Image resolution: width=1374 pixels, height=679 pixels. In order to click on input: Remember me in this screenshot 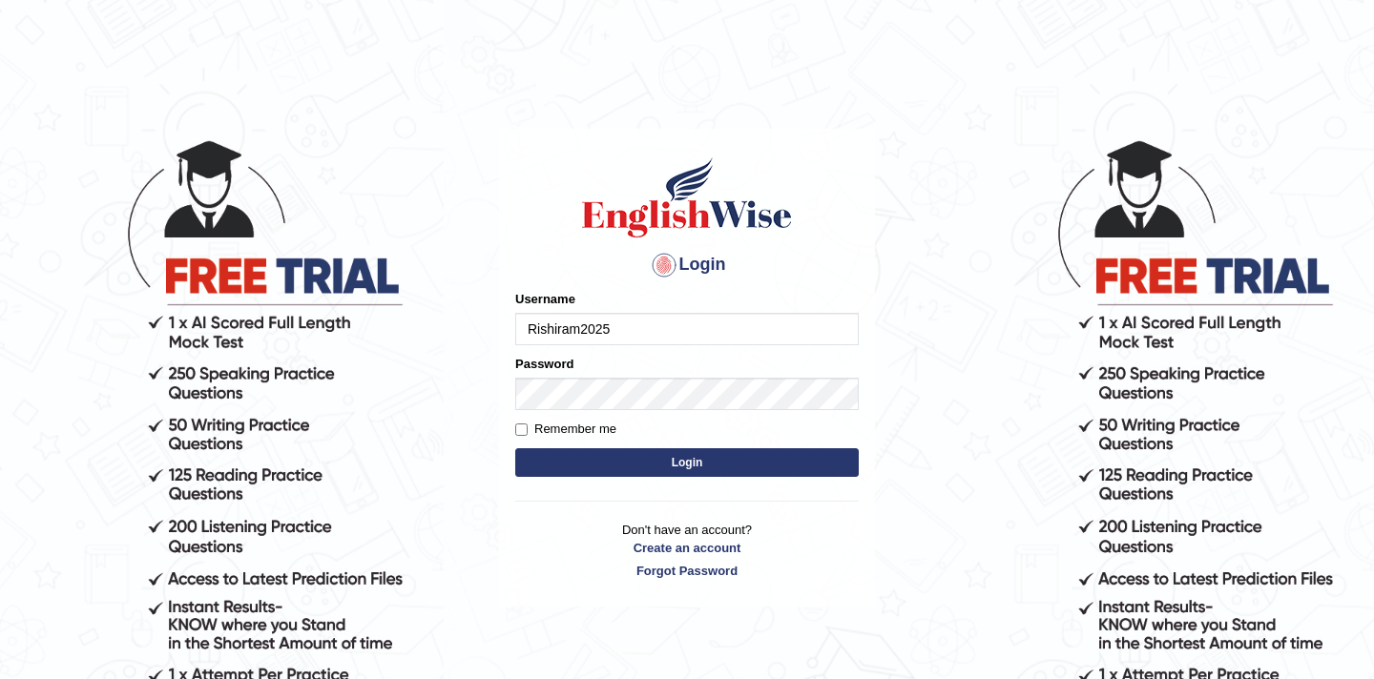, I will do `click(521, 429)`.